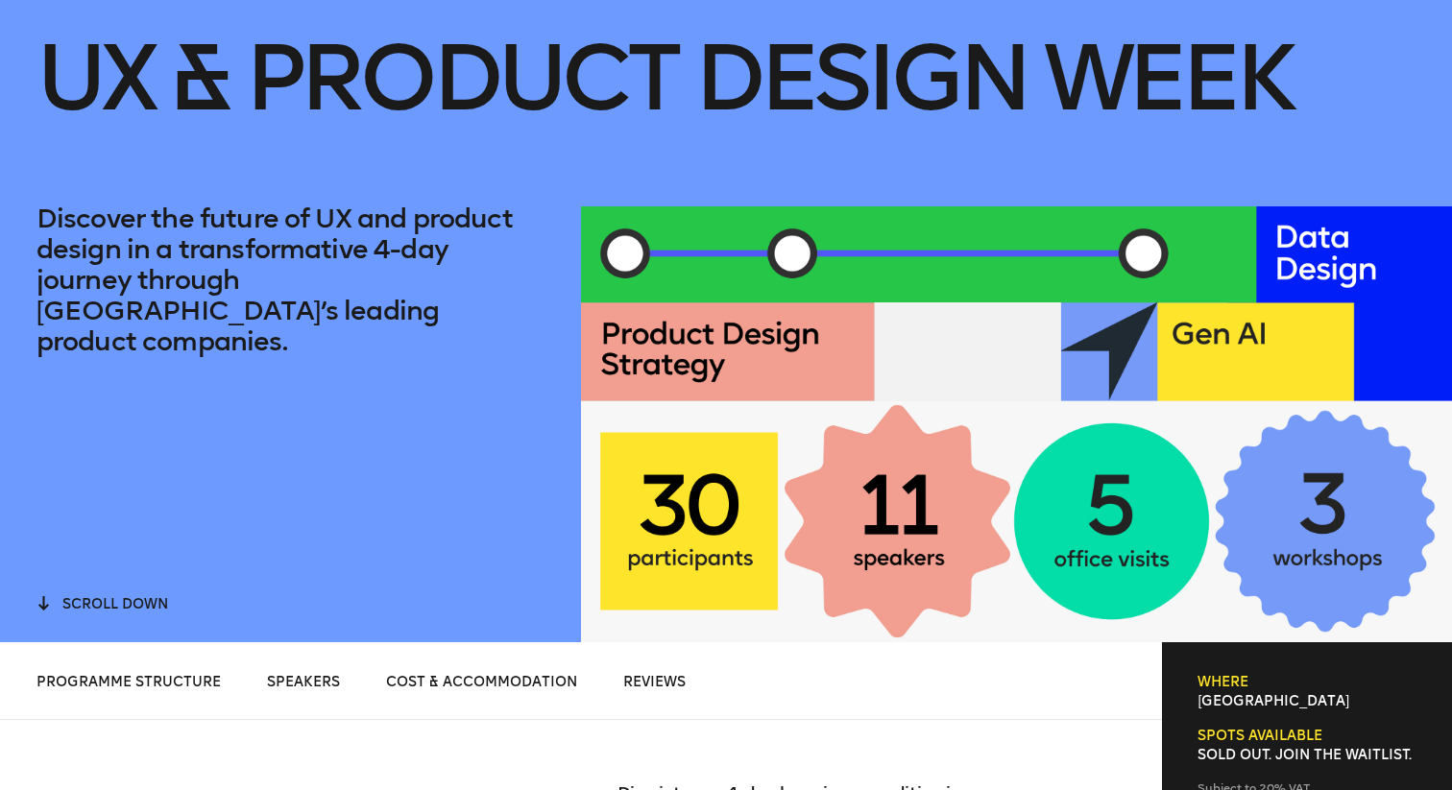  I want to click on p: SOLD OUT. Join the waitlist., so click(1306, 756).